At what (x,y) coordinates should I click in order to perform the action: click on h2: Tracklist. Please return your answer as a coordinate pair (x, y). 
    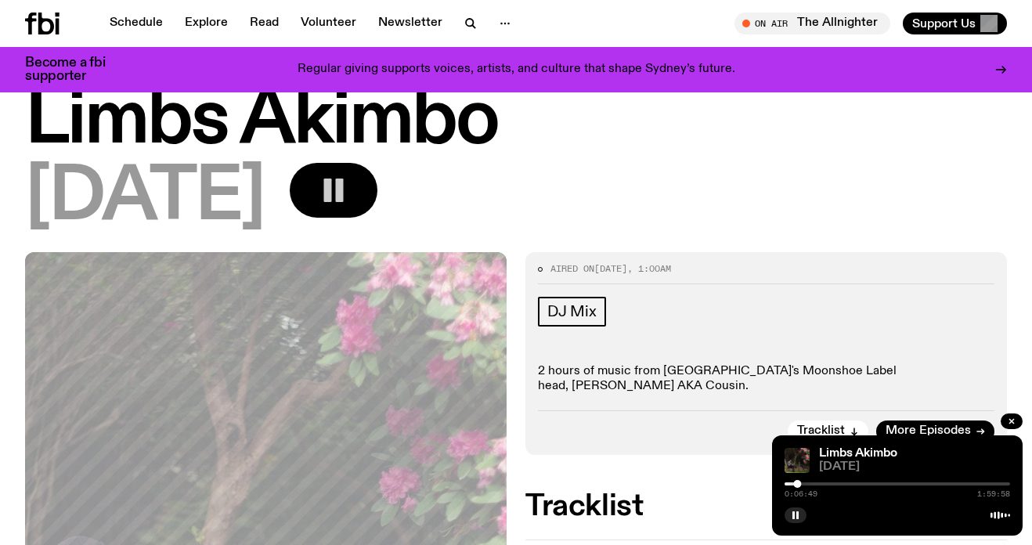
    Looking at the image, I should click on (766, 507).